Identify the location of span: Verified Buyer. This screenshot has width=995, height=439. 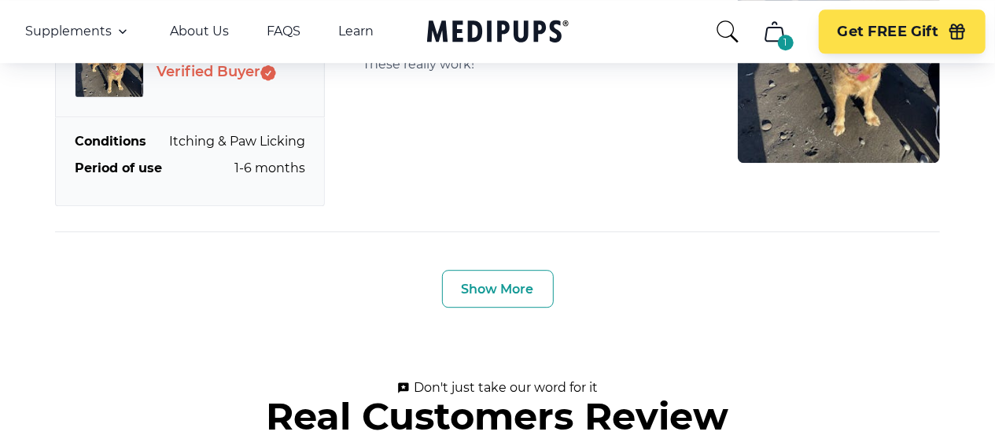
(216, 72).